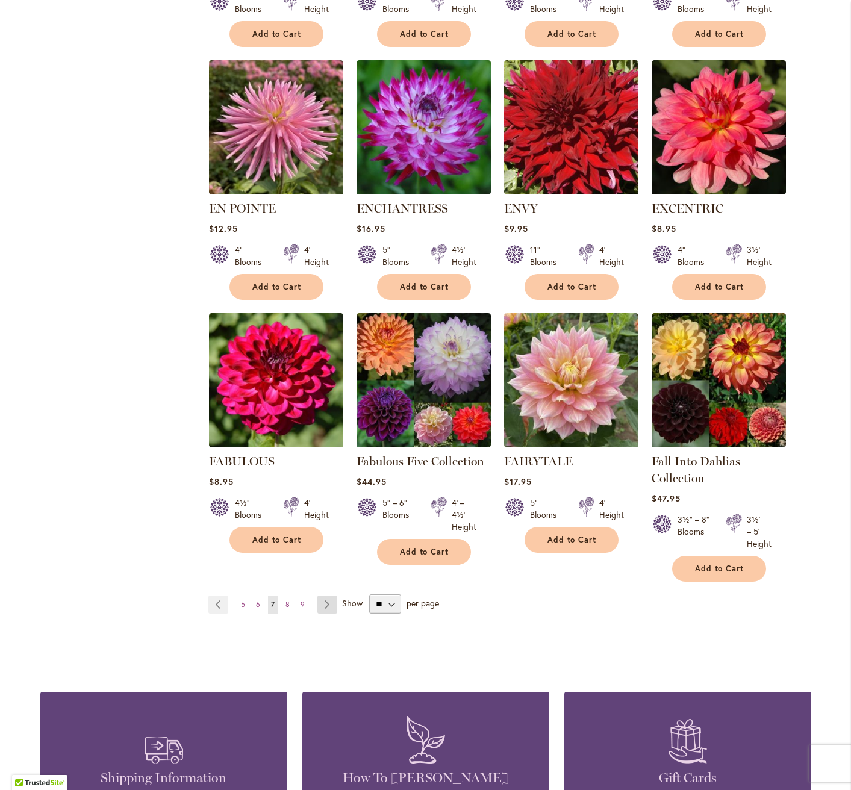  I want to click on a: FAIRYTALE, so click(538, 461).